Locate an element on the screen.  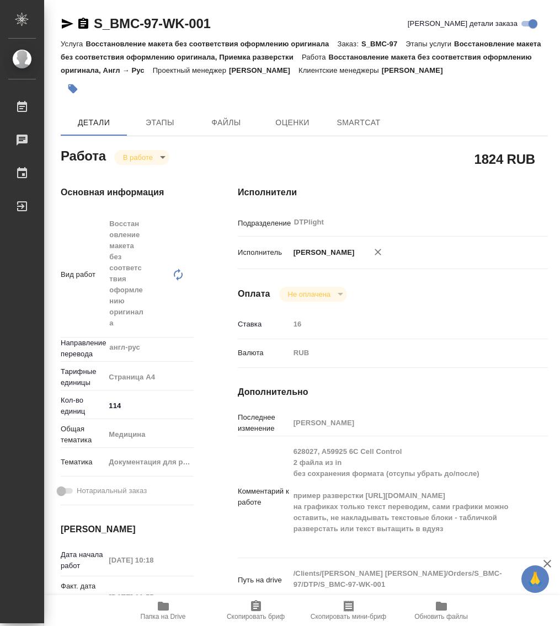
p: Тематика is located at coordinates (83, 462).